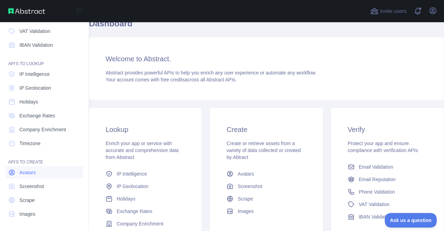  What do you see at coordinates (266, 130) in the screenshot?
I see `h3: Create` at bounding box center [266, 130].